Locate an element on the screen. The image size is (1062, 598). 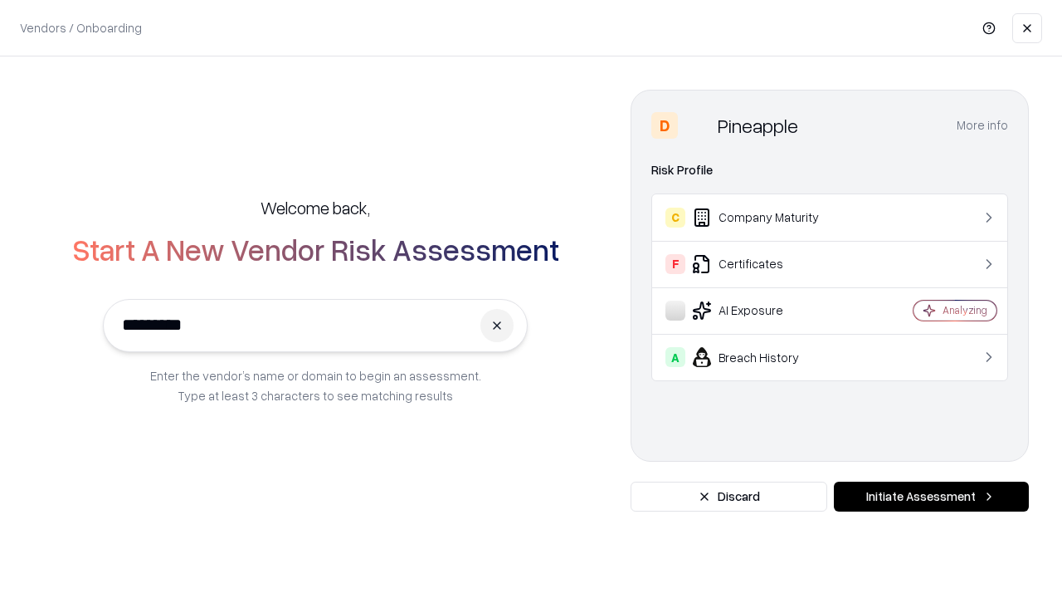
div: D is located at coordinates (665, 125).